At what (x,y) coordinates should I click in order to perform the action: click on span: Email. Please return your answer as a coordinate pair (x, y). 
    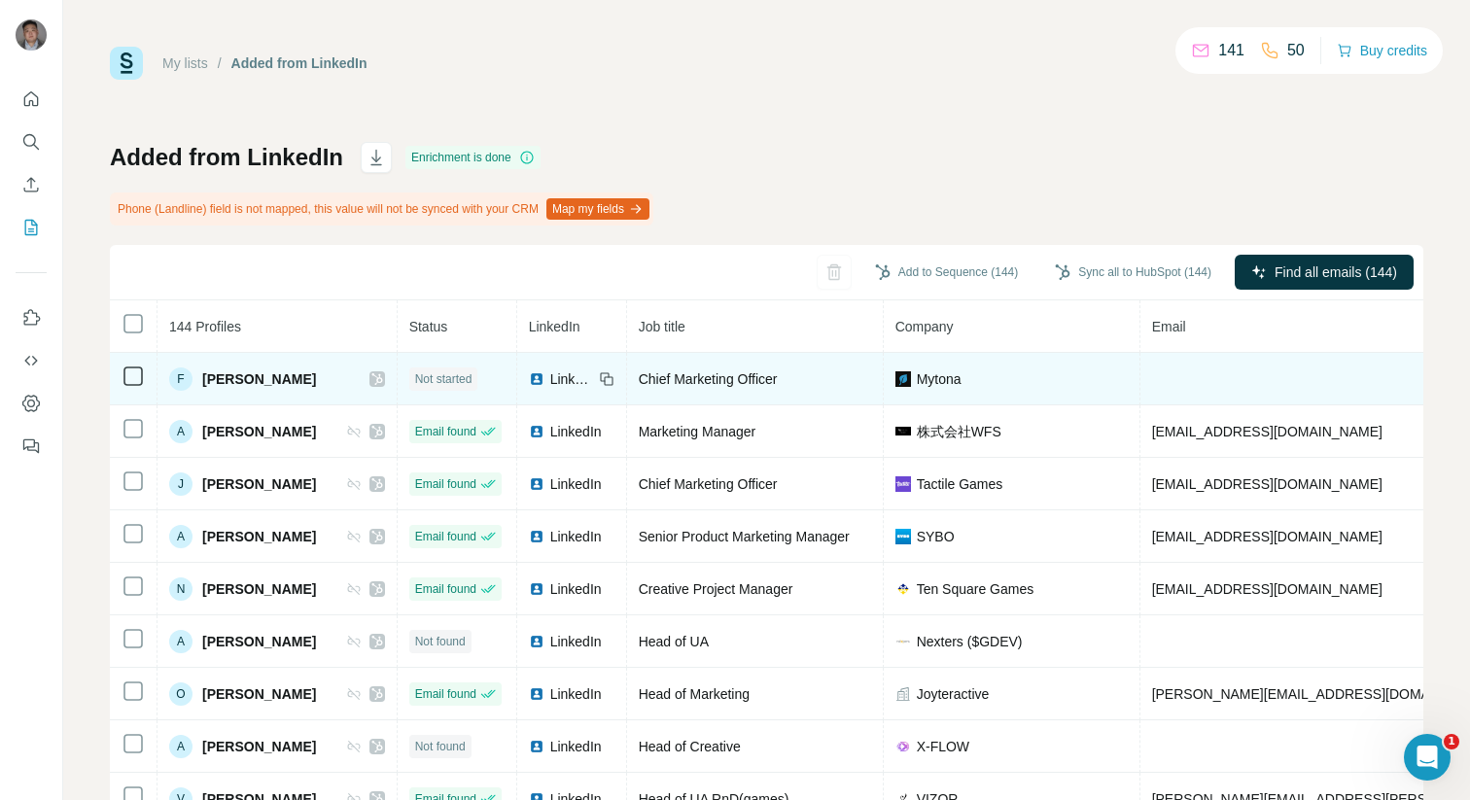
    Looking at the image, I should click on (1168, 327).